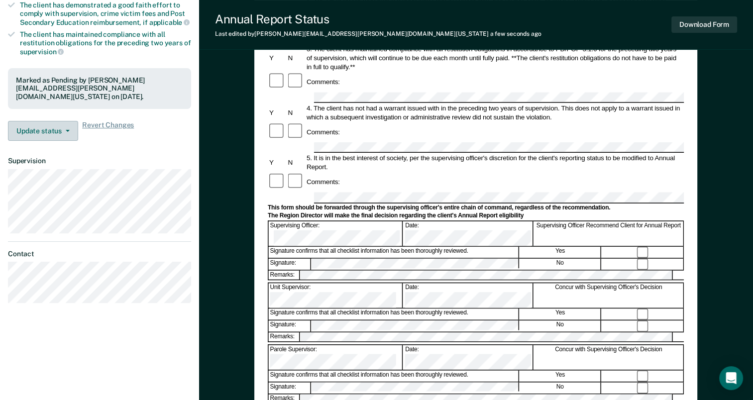 The height and width of the screenshot is (400, 753). Describe the element at coordinates (704, 24) in the screenshot. I see `button: Download Form` at that location.